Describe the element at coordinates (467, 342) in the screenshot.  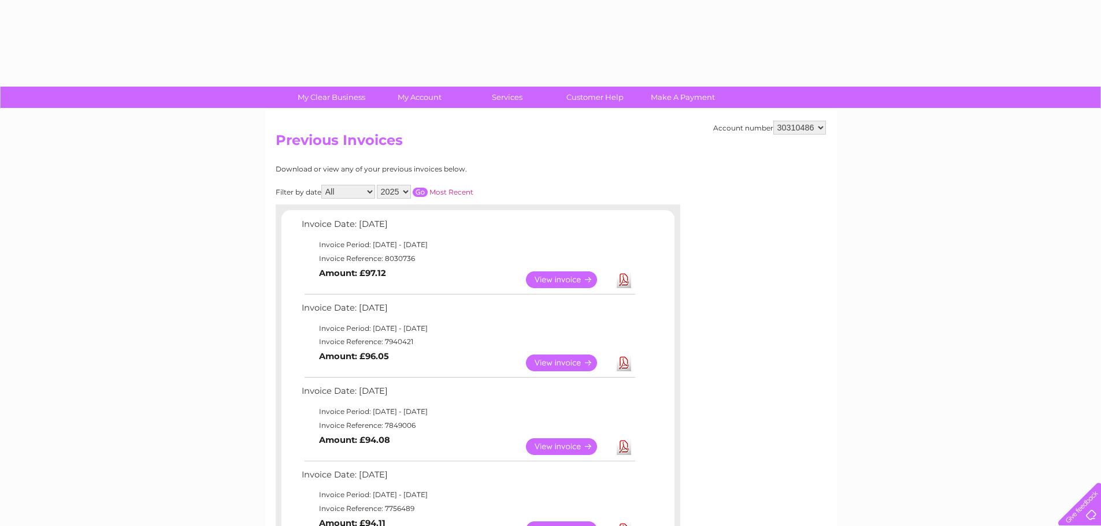
I see `td: Invoice Reference: 7940421` at that location.